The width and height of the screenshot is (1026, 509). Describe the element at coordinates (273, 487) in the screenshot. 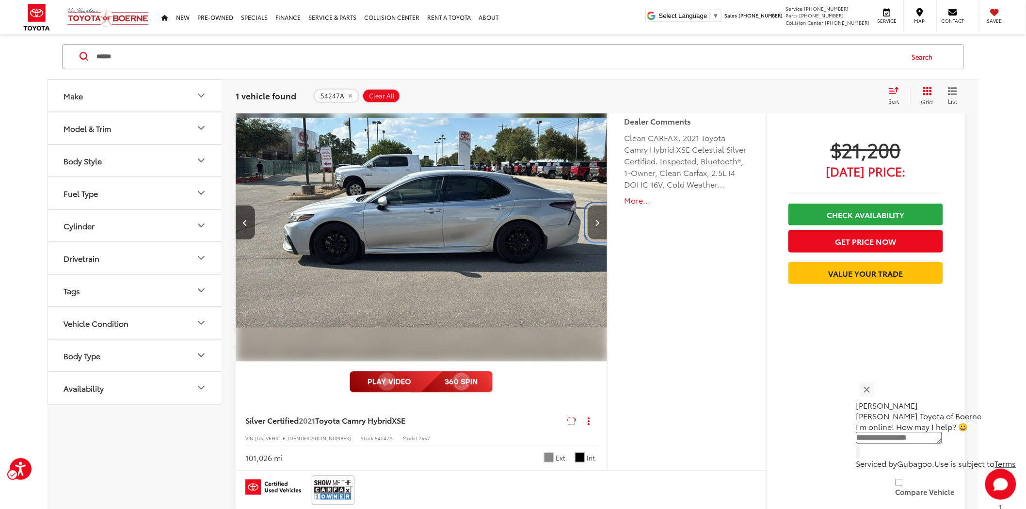

I see `img: Toyota Certified Used Vehicles` at that location.